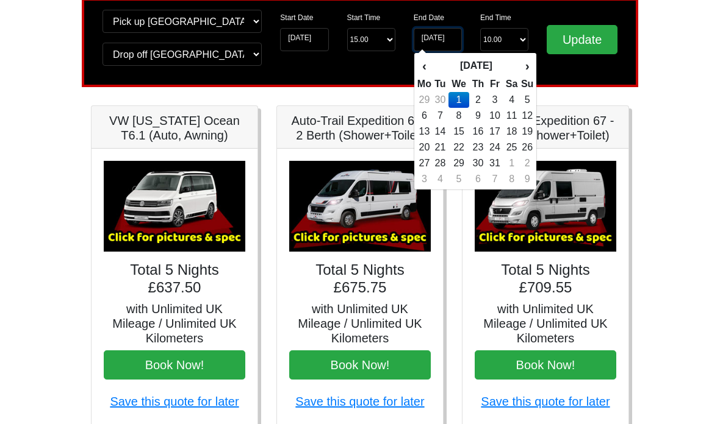 This screenshot has width=720, height=424. Describe the element at coordinates (424, 163) in the screenshot. I see `td: 27` at that location.